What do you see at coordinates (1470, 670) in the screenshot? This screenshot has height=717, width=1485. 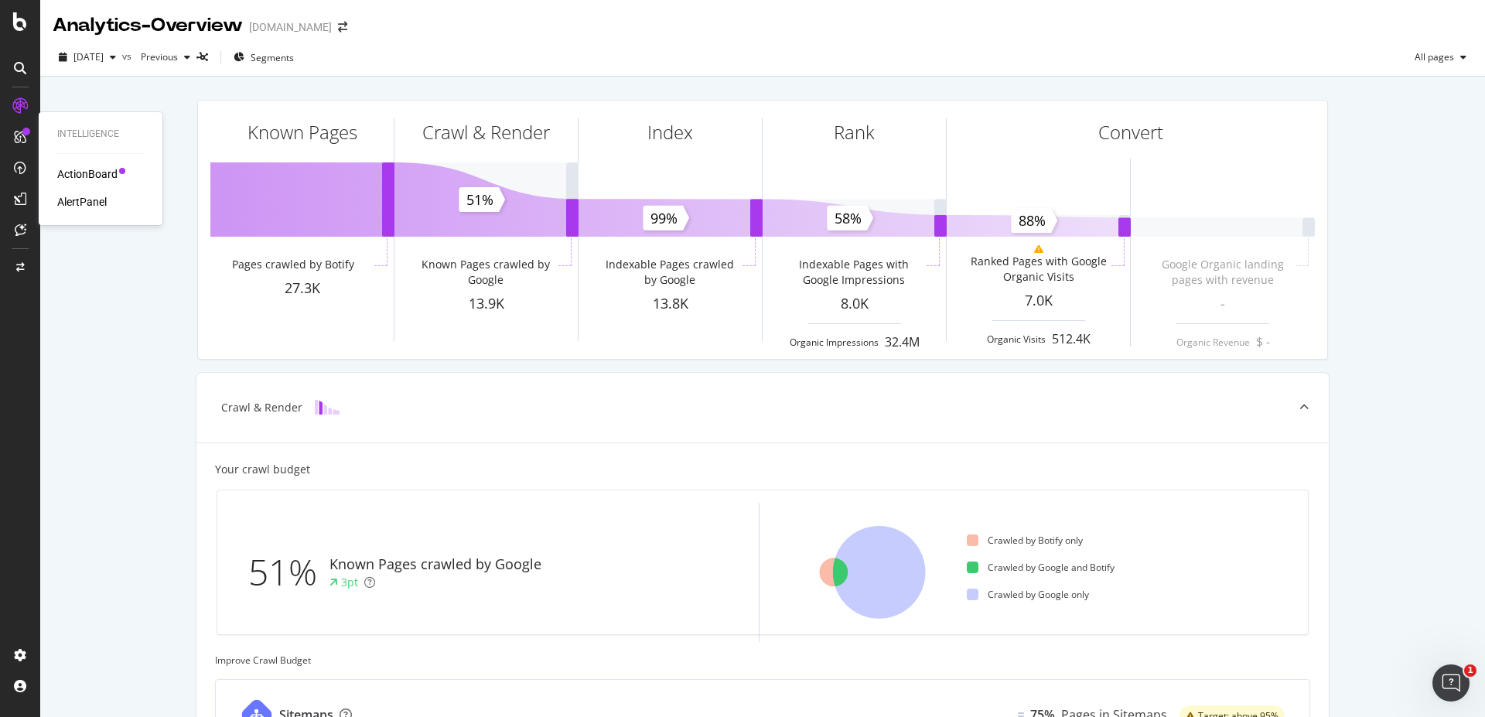 I see `span: 1` at bounding box center [1470, 670].